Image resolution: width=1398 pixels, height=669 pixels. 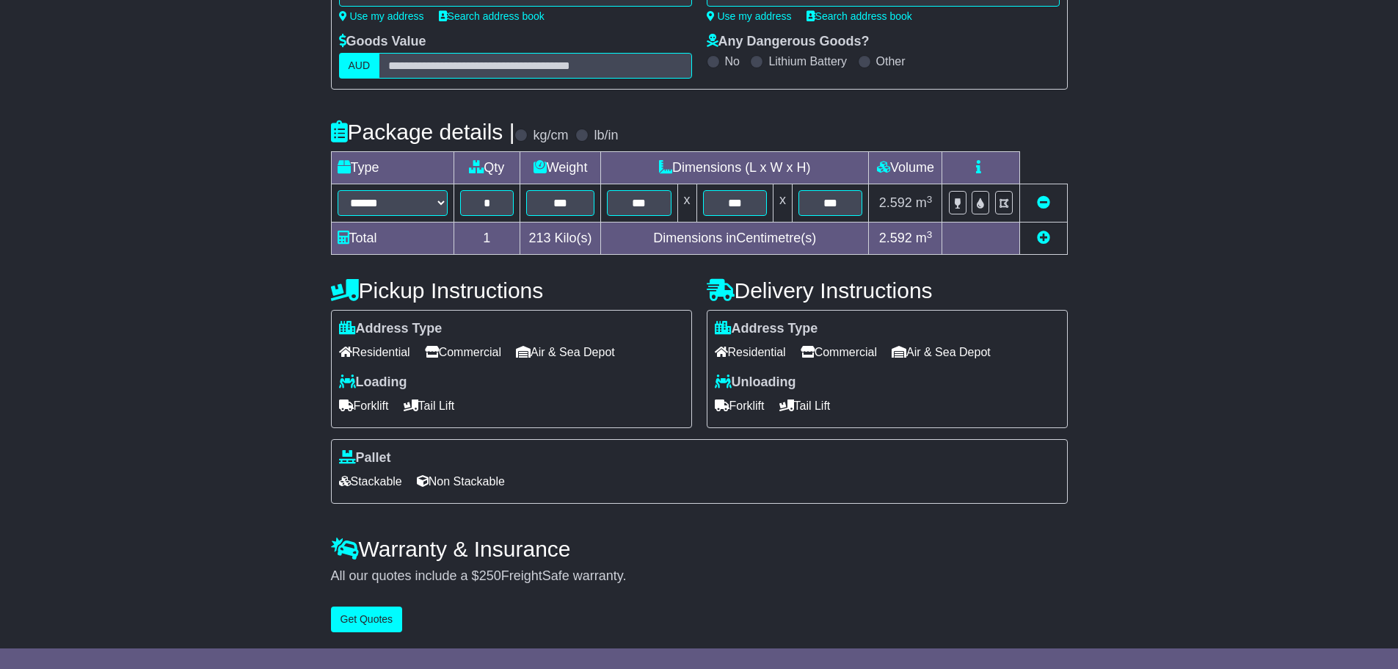 I want to click on label: Goods Value, so click(x=382, y=42).